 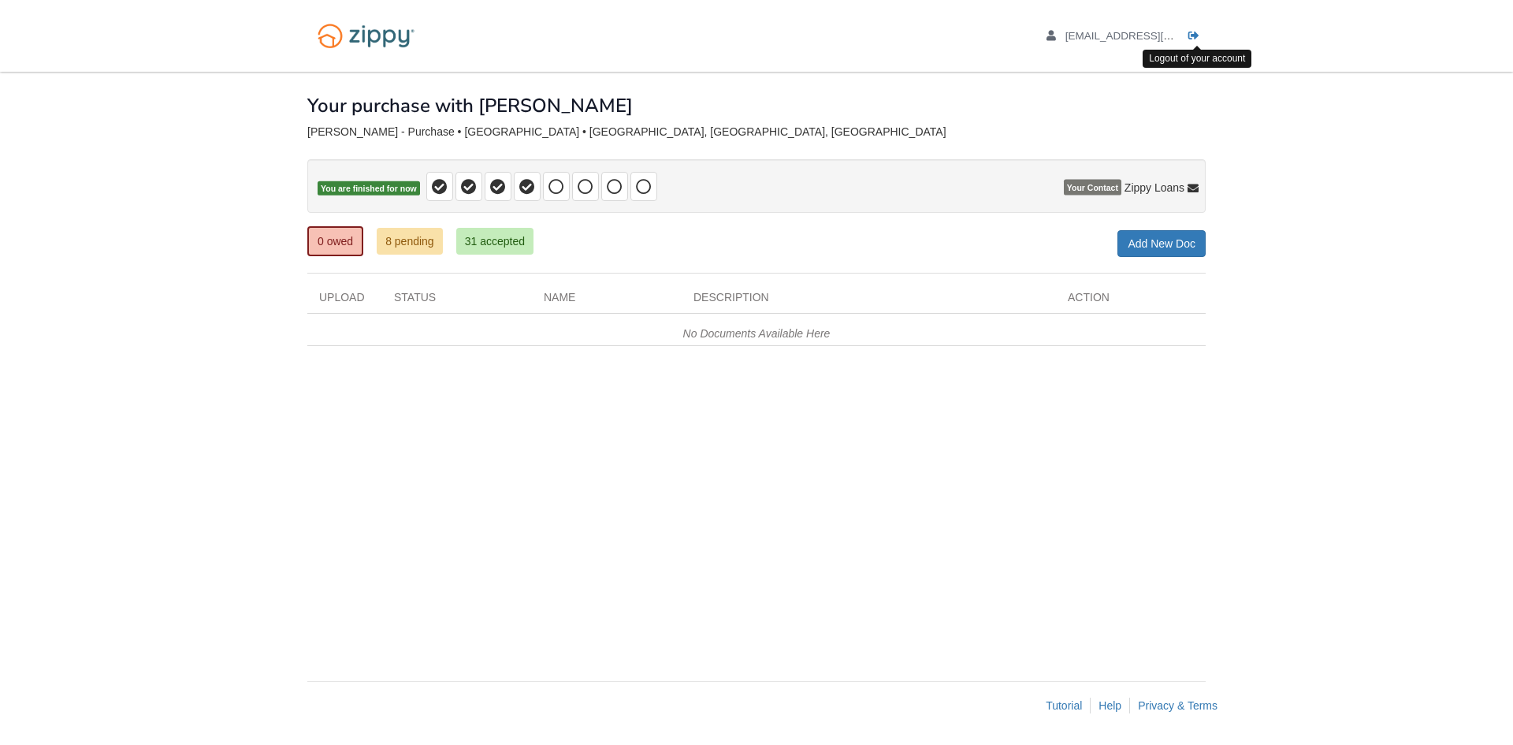 What do you see at coordinates (1131, 301) in the screenshot?
I see `div: Action` at bounding box center [1131, 301].